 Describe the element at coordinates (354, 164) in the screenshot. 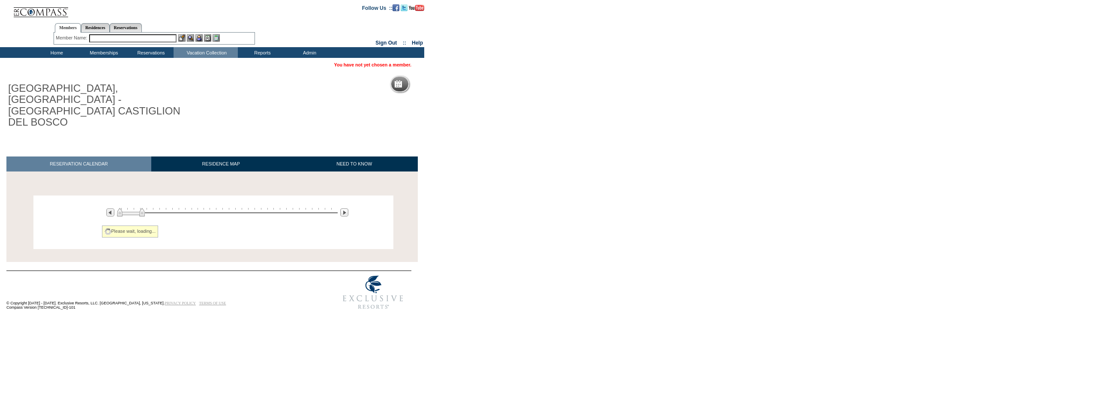

I see `a: NEED TO KNOW` at that location.